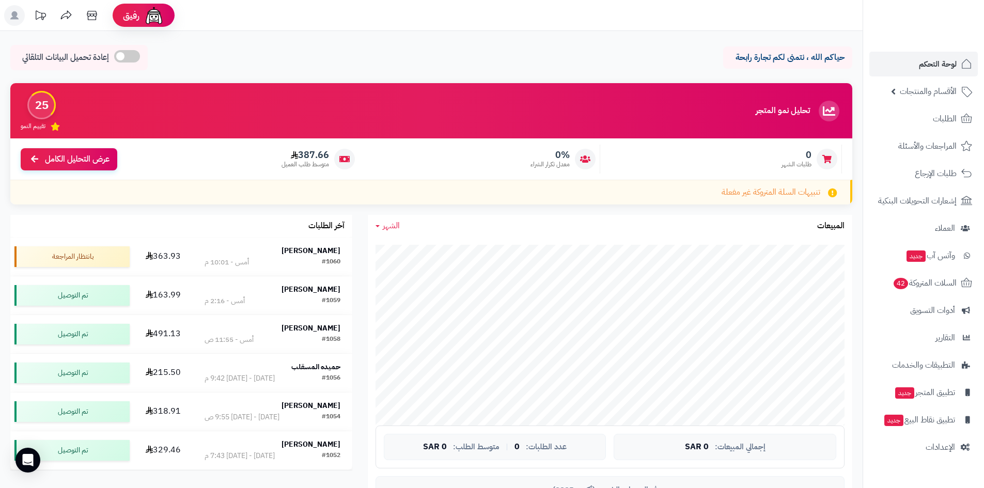 The width and height of the screenshot is (984, 488). I want to click on td: 215.50, so click(163, 373).